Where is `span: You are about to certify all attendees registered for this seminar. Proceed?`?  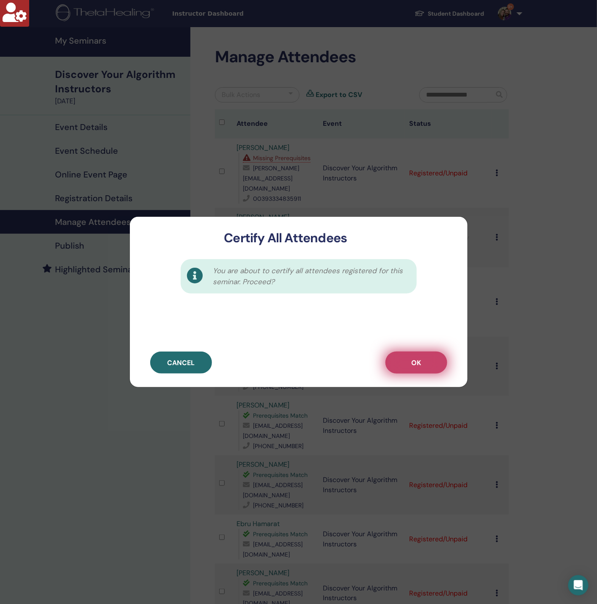
span: You are about to certify all attendees registered for this seminar. Proceed? is located at coordinates (310, 276).